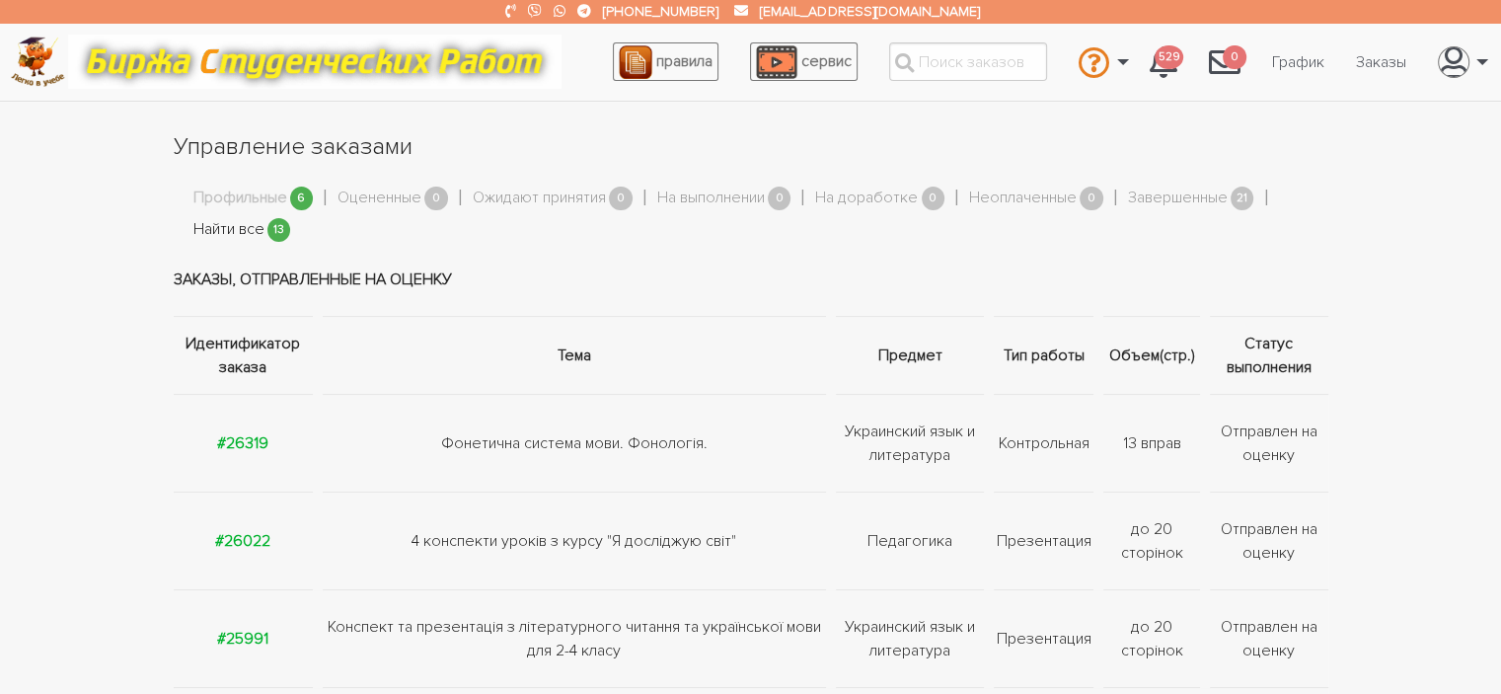 The width and height of the screenshot is (1501, 694). What do you see at coordinates (243, 541) in the screenshot?
I see `strong: #26022` at bounding box center [243, 541].